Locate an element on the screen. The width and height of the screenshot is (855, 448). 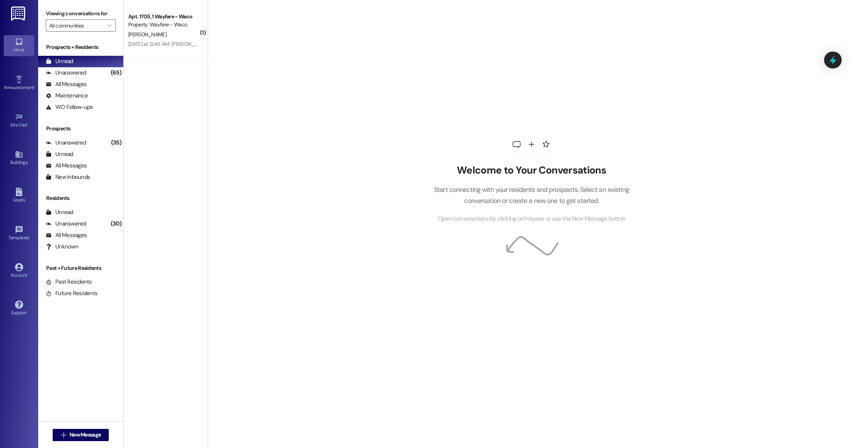
a: Inbox is located at coordinates (19, 45).